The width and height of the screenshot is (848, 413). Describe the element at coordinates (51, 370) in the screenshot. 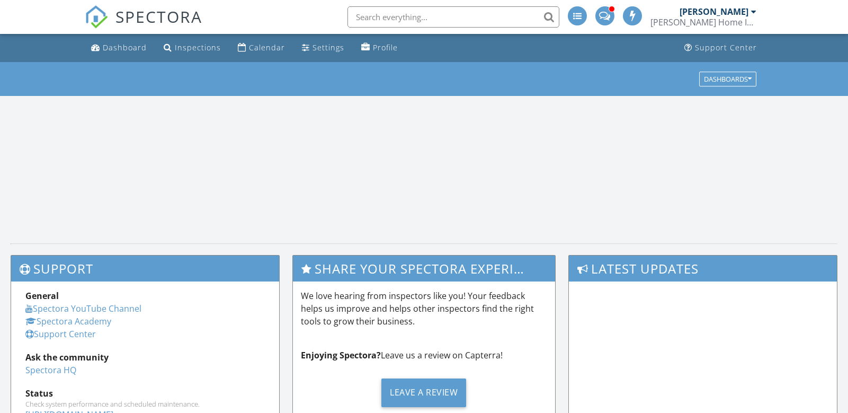

I see `a: Spectora HQ` at that location.